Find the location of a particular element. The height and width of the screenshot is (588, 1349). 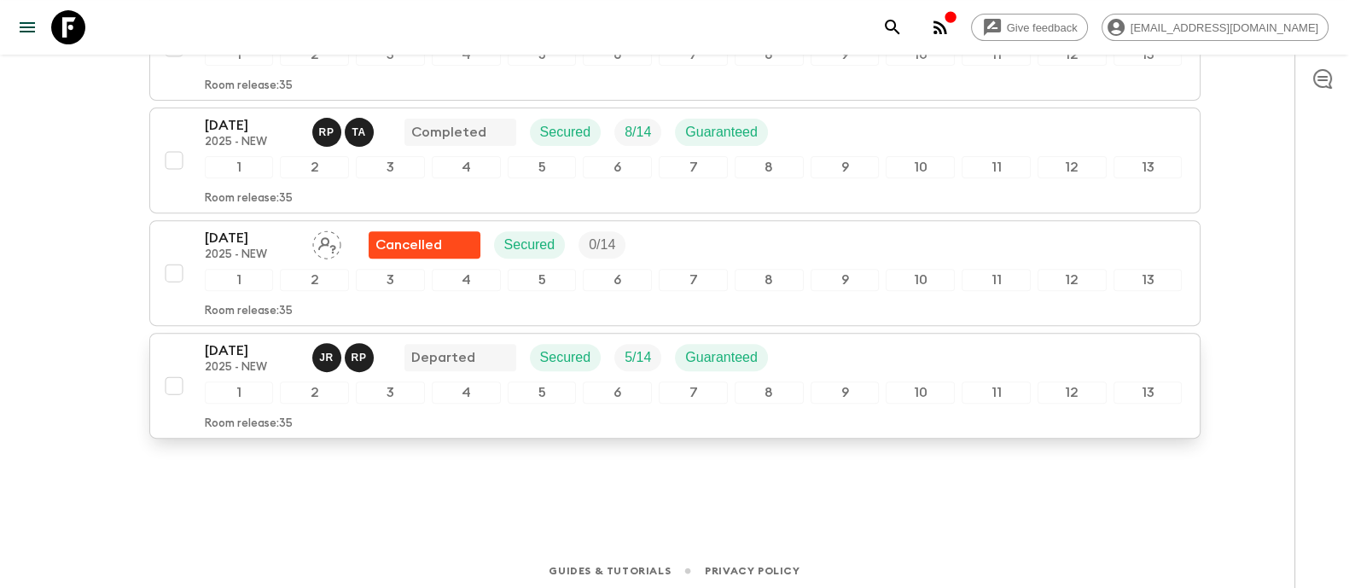

button: search adventures is located at coordinates (893, 27).